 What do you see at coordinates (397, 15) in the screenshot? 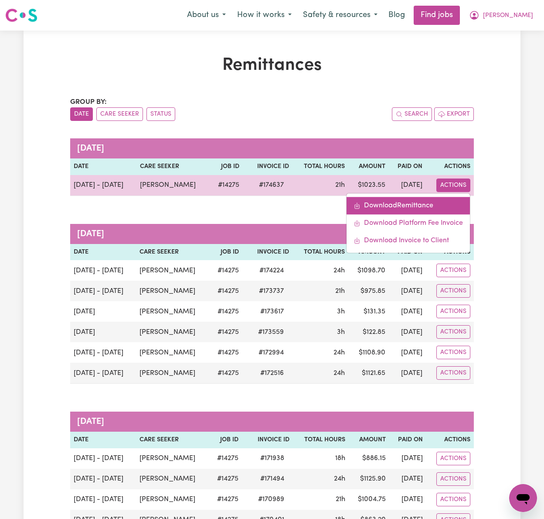
I see `a: Blog` at bounding box center [397, 15].